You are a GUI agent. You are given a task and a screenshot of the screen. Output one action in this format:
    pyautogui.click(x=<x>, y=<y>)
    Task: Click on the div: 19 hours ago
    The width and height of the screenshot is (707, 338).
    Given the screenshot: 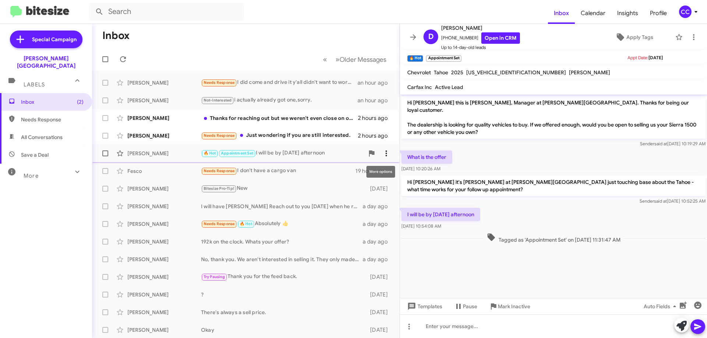 What is the action you would take?
    pyautogui.click(x=374, y=171)
    